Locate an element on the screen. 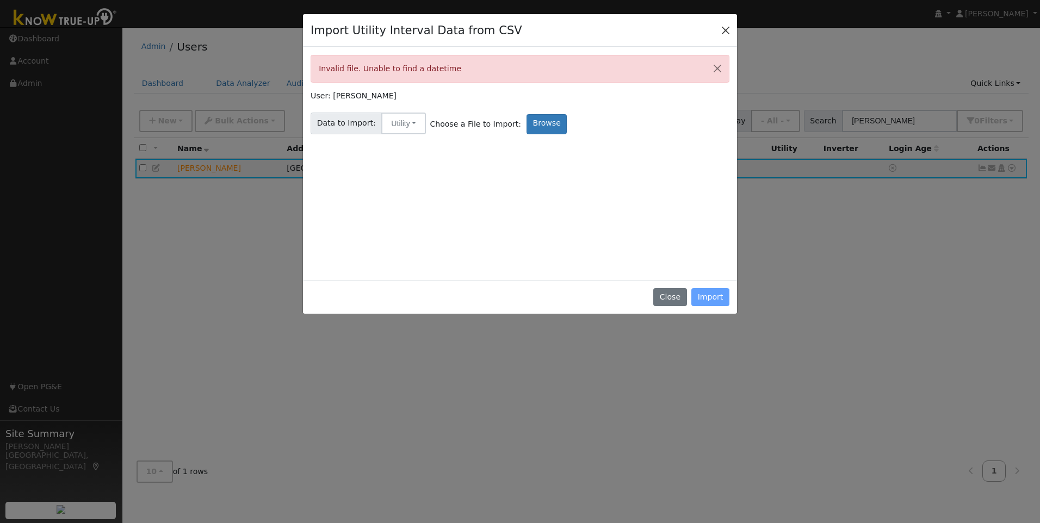  label: Browse is located at coordinates (547, 124).